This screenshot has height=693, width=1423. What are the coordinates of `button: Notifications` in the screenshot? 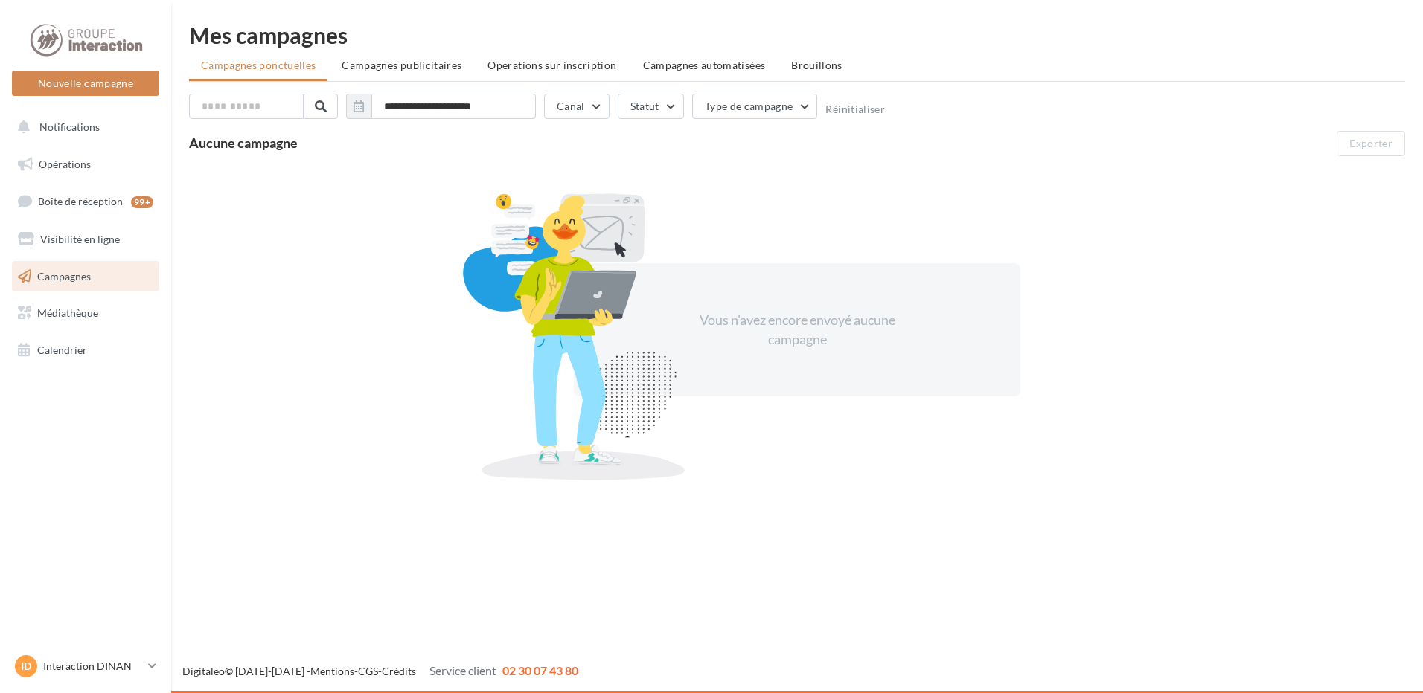 It's located at (83, 127).